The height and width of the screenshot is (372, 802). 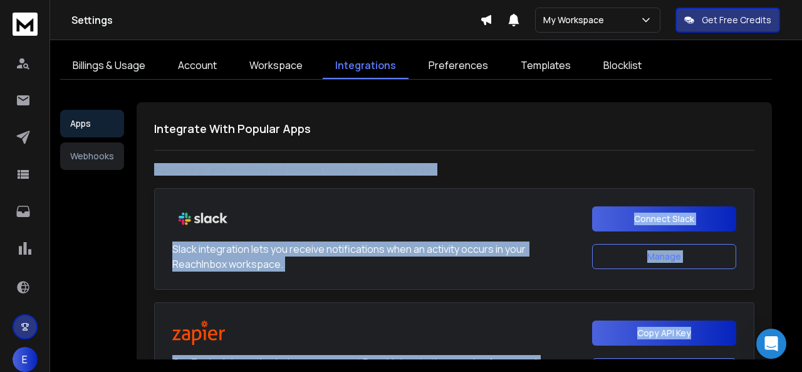 What do you see at coordinates (664, 219) in the screenshot?
I see `button: Connect Slack` at bounding box center [664, 219].